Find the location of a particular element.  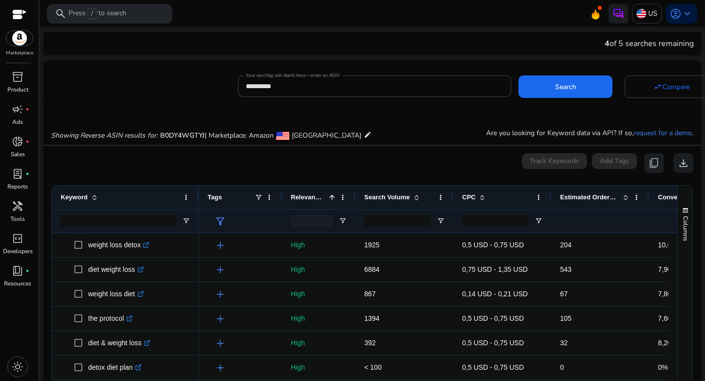

span: Search Volume is located at coordinates (387, 197).